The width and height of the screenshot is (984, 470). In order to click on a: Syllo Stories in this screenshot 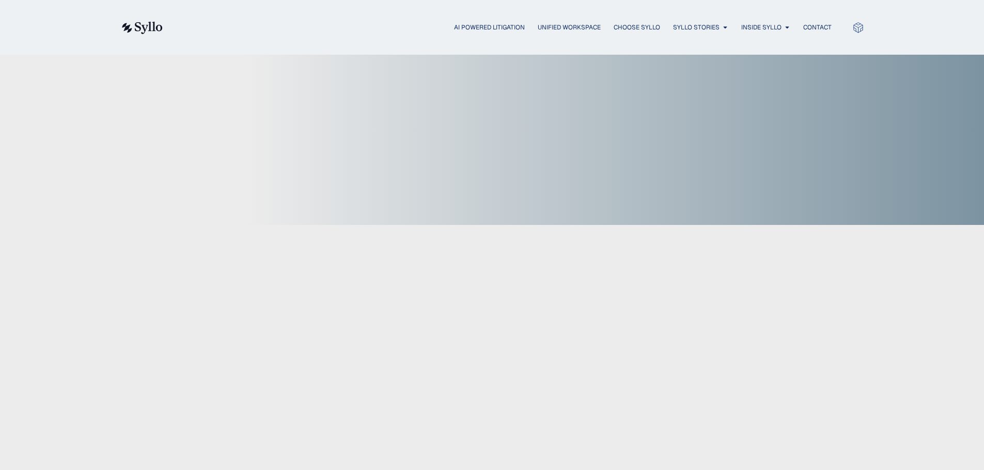, I will do `click(696, 27)`.